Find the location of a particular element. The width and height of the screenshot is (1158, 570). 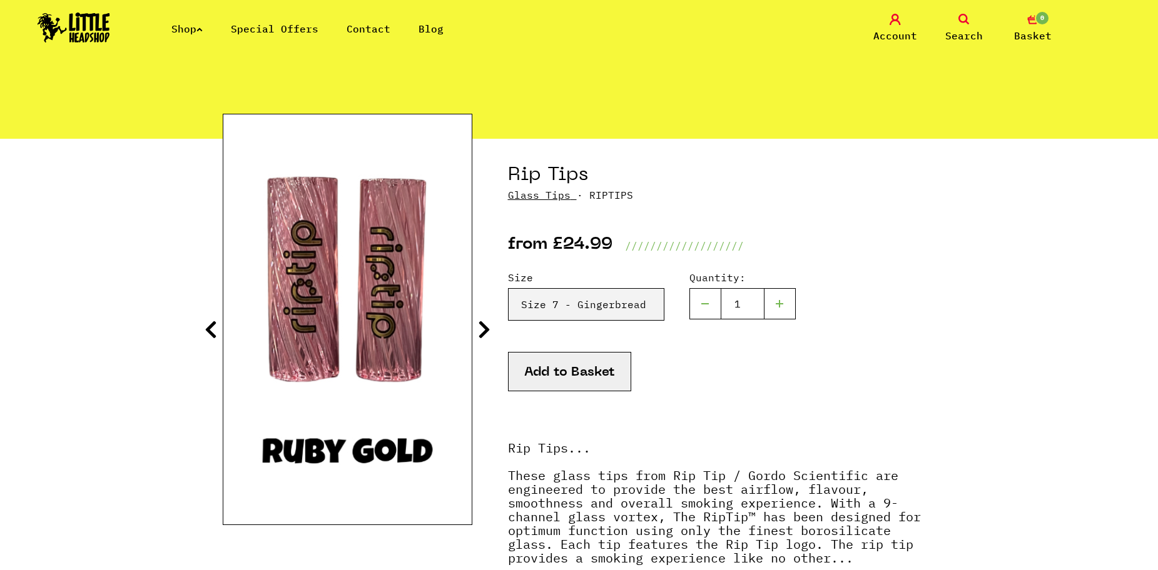

label: Quantity: is located at coordinates (742, 278).